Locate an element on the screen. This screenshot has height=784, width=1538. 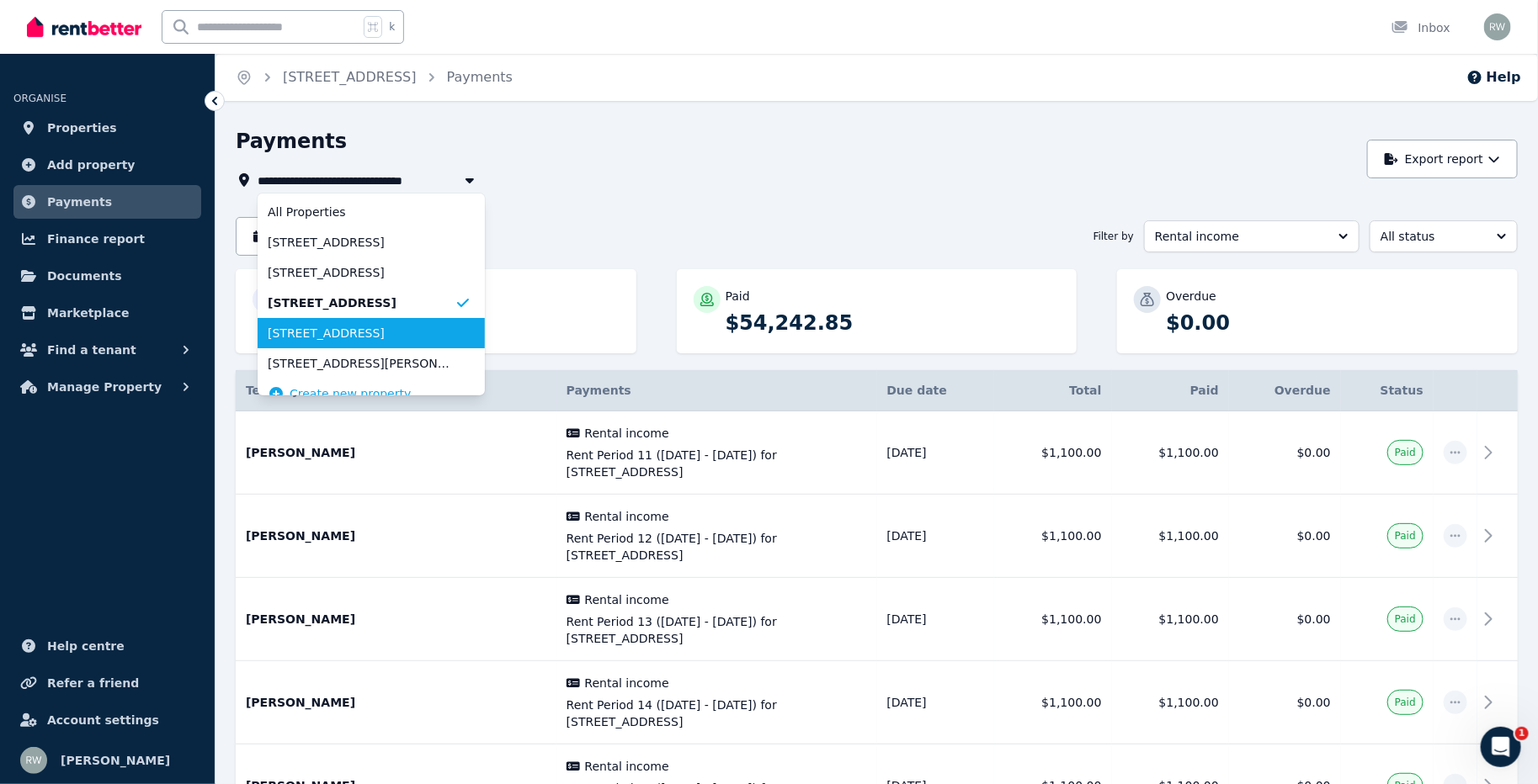
button: Export report is located at coordinates (1442, 159).